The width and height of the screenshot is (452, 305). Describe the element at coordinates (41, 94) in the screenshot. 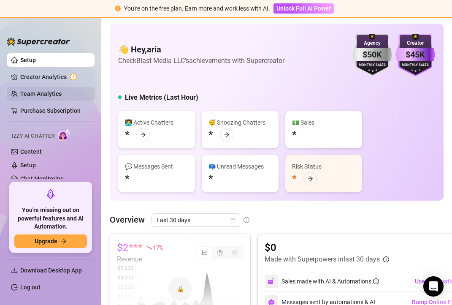

I see `a: Team Analytics` at that location.